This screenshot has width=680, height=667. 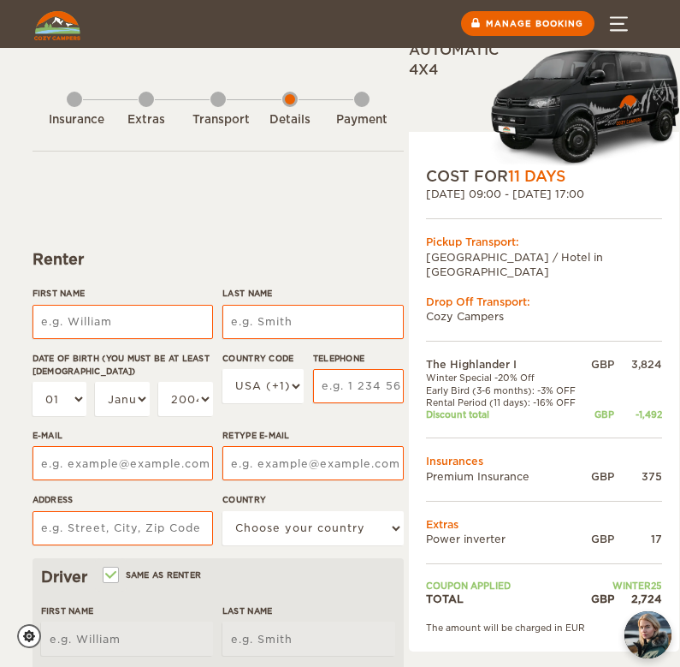 What do you see at coordinates (359, 386) in the screenshot?
I see `input: e.g. 1 234 567 890` at bounding box center [359, 386].